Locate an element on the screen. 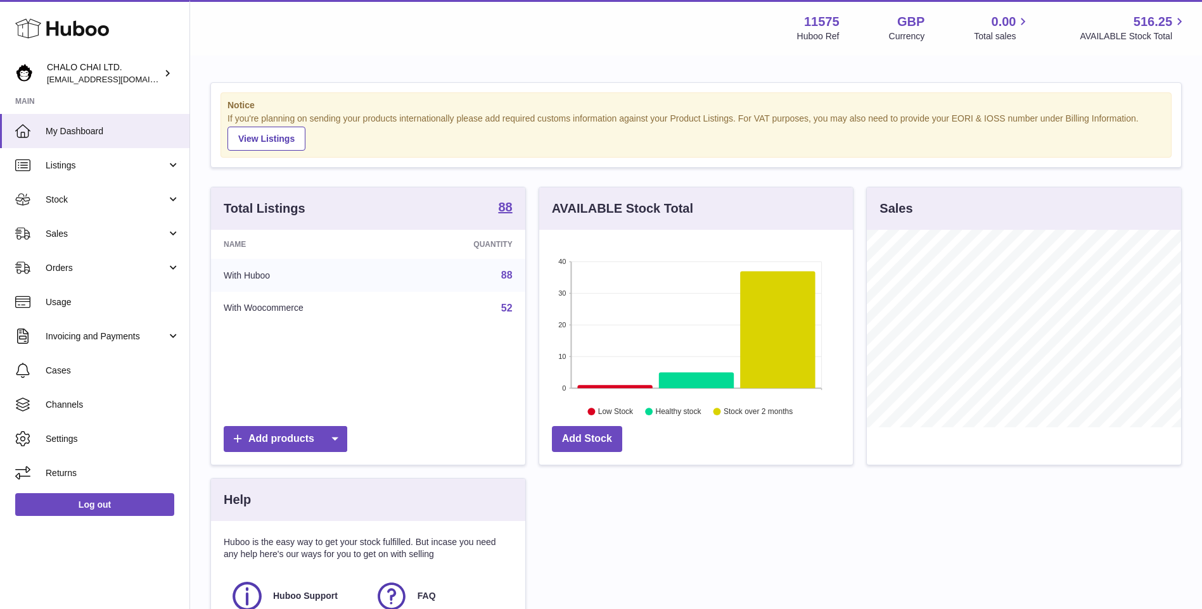 The width and height of the screenshot is (1202, 609). a: 52 is located at coordinates (507, 308).